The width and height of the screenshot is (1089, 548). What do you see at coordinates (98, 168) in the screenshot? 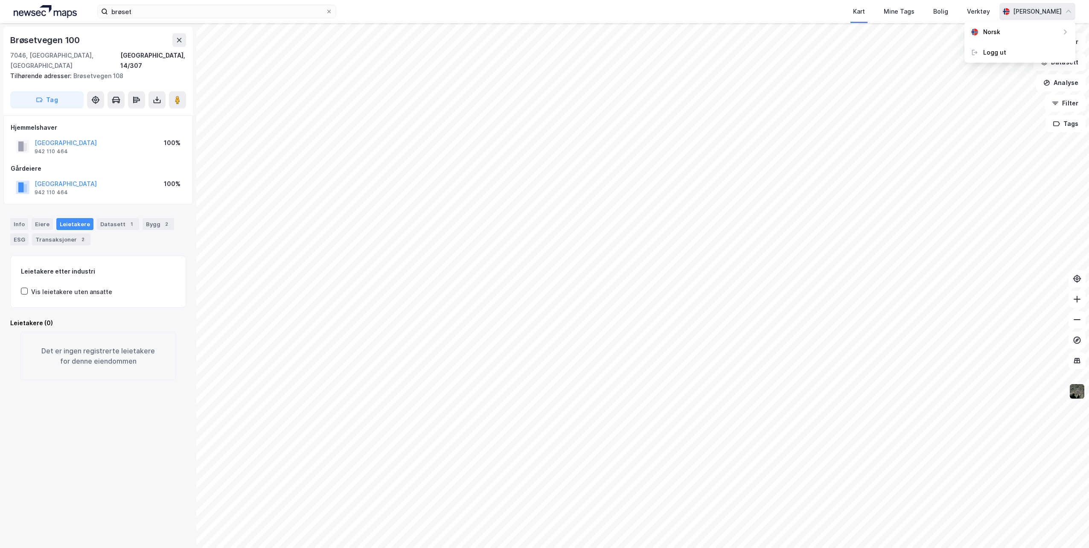
I see `div: Gårdeiere` at bounding box center [98, 168].